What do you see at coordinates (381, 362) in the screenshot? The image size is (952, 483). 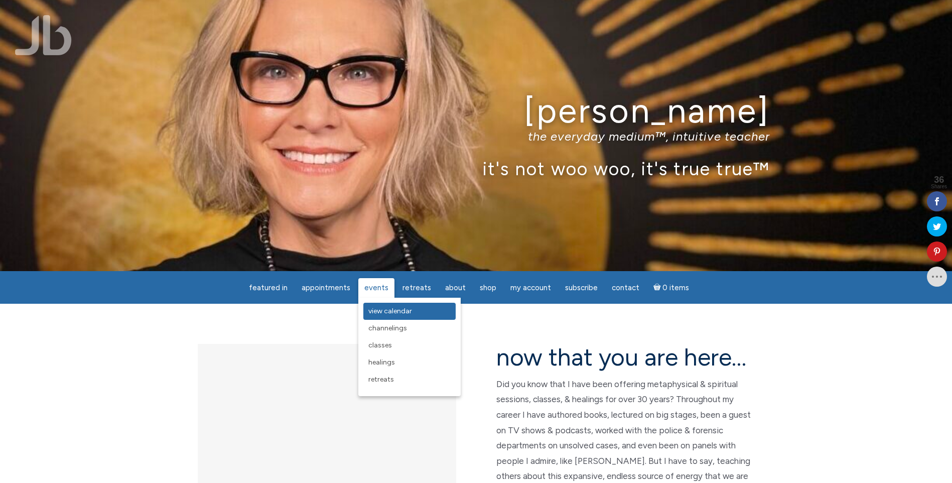 I see `span: Healings` at bounding box center [381, 362].